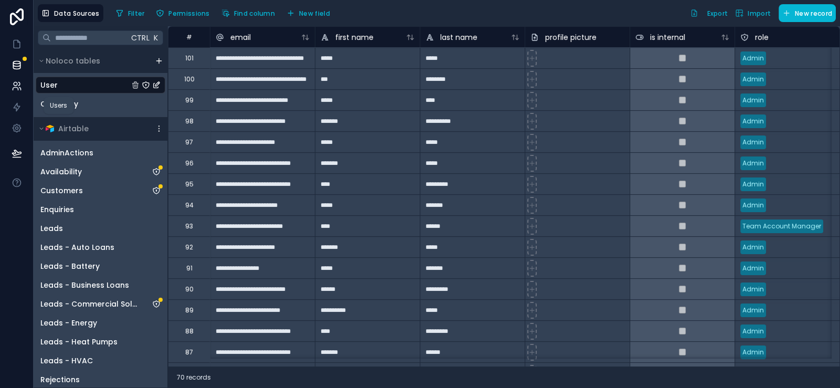  I want to click on div: Team Account Manager, so click(782, 226).